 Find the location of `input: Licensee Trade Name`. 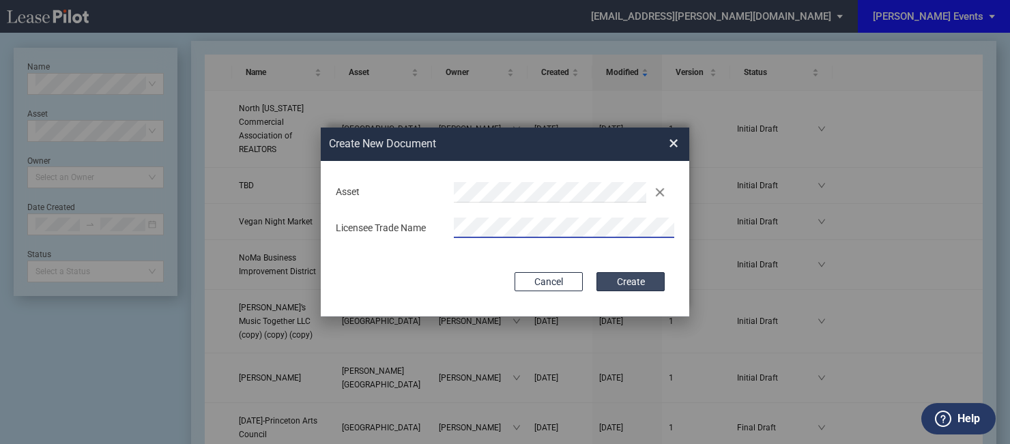

input: Licensee Trade Name is located at coordinates (564, 228).